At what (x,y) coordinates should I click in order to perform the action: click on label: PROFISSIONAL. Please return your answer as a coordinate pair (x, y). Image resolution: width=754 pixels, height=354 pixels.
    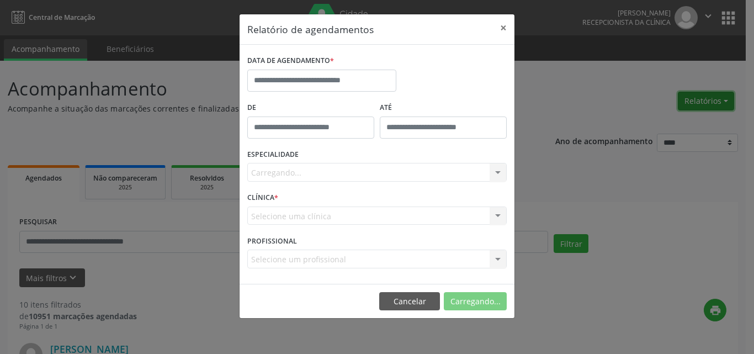
    Looking at the image, I should click on (272, 241).